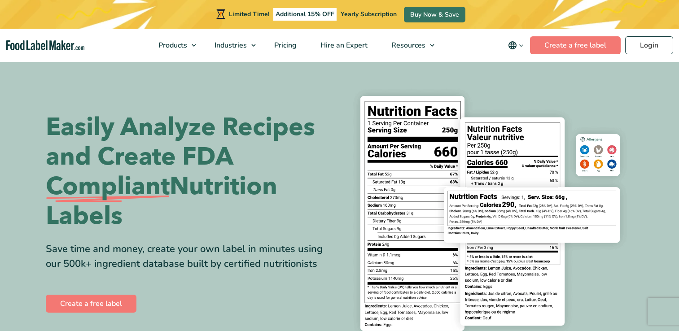  Describe the element at coordinates (649, 45) in the screenshot. I see `a: Login` at that location.